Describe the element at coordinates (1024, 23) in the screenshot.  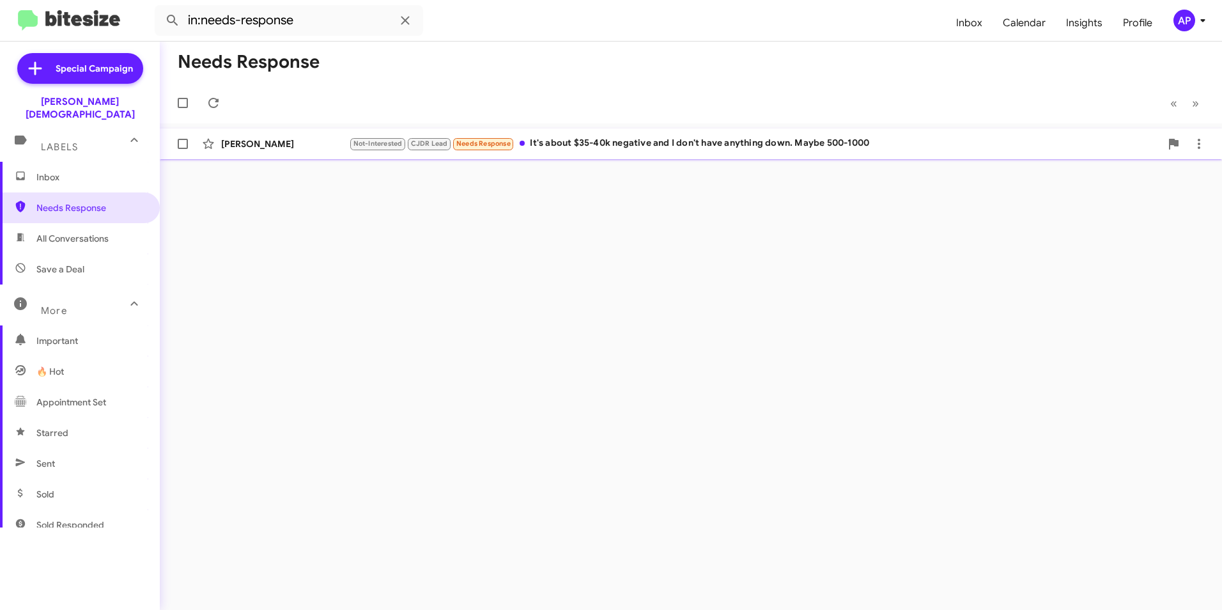
I see `span: Calendar` at that location.